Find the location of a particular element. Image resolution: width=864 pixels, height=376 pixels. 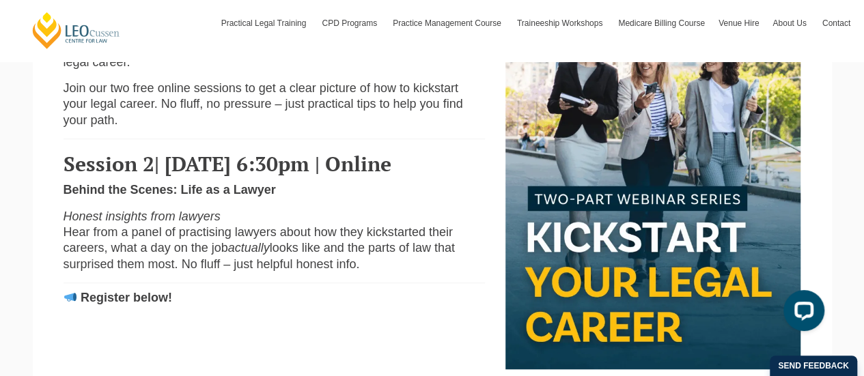

a: Traineeship Workshops is located at coordinates (561, 23).